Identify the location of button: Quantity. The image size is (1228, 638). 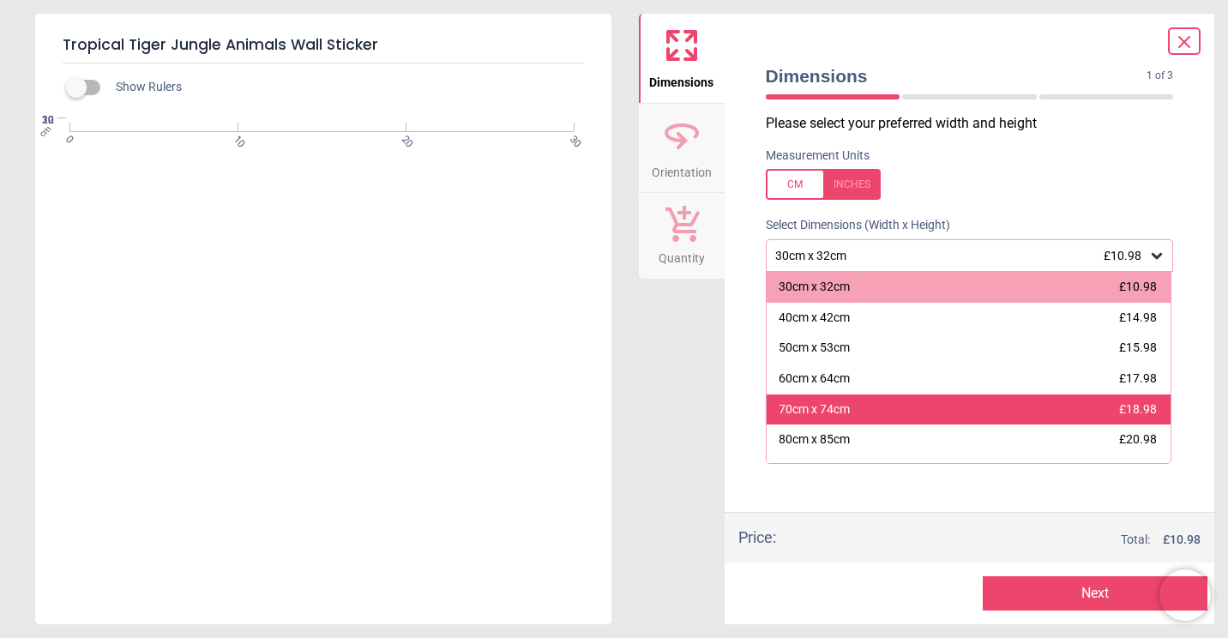
(682, 236).